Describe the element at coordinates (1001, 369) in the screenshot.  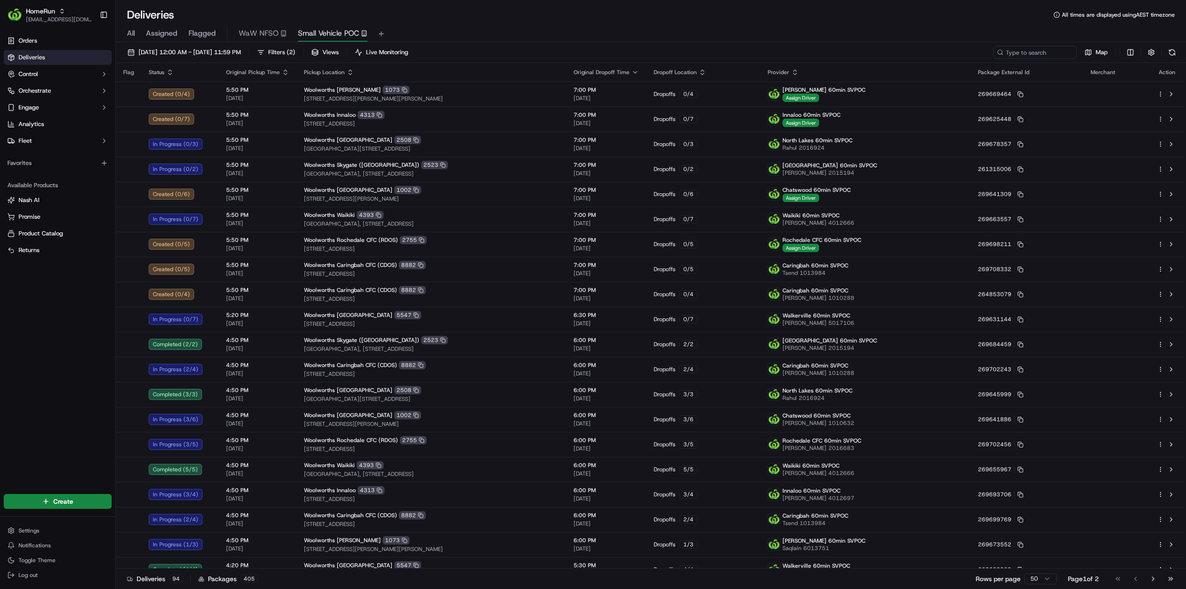
I see `button: 269702243` at that location.